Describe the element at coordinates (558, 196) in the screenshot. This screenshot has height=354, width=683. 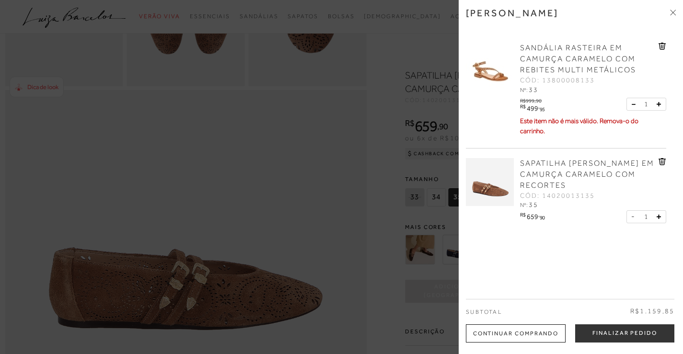
I see `span: CÓD: 14020013135` at that location.